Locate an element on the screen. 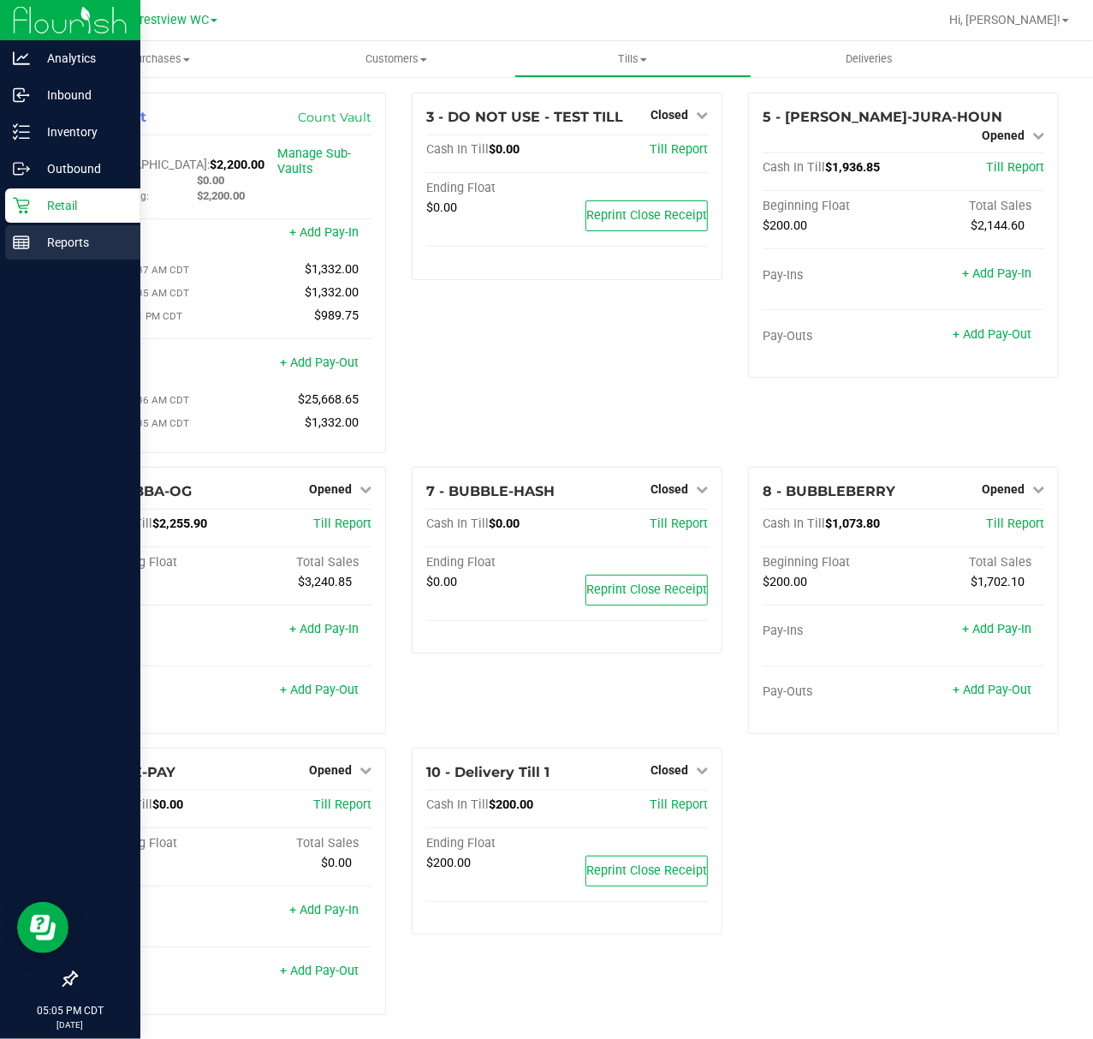  inline-svg: Inbound is located at coordinates (21, 95).